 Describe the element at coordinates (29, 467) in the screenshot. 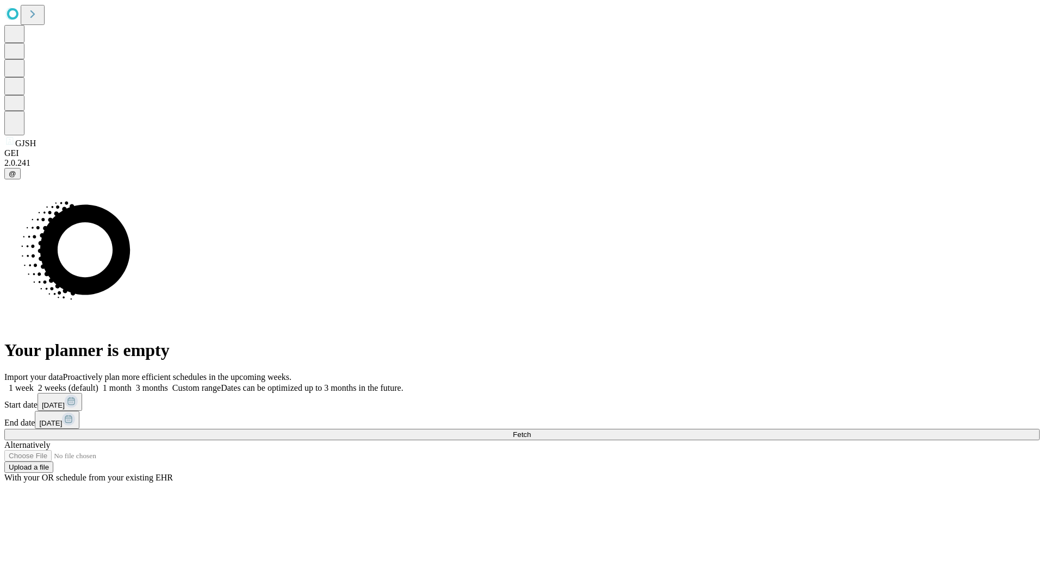

I see `button: Upload a file` at that location.